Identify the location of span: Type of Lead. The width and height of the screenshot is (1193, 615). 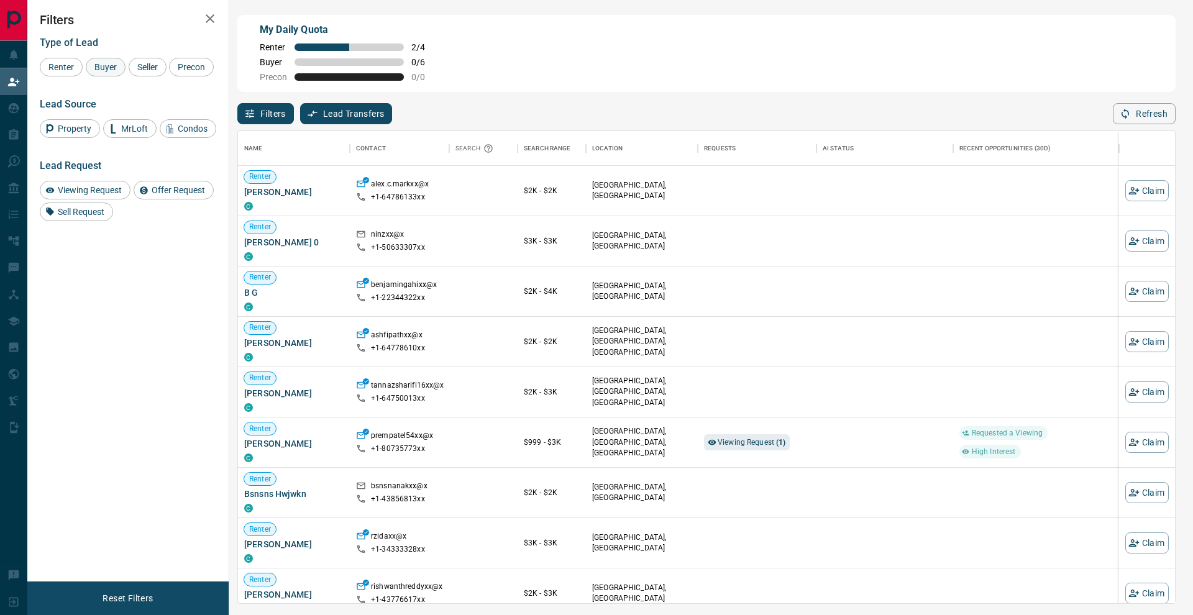
(69, 42).